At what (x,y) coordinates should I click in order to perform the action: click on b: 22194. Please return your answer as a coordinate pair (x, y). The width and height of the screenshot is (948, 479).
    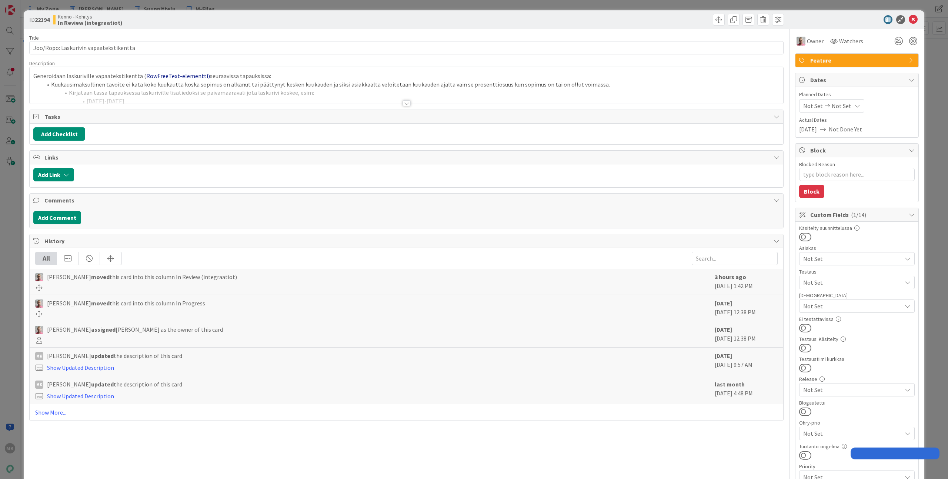
    Looking at the image, I should click on (42, 20).